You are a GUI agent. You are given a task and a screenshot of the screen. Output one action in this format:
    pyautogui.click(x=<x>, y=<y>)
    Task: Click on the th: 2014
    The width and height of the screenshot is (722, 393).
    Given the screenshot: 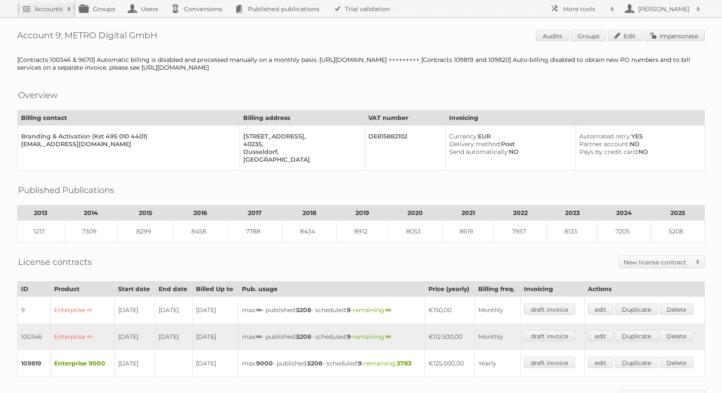 What is the action you would take?
    pyautogui.click(x=91, y=213)
    